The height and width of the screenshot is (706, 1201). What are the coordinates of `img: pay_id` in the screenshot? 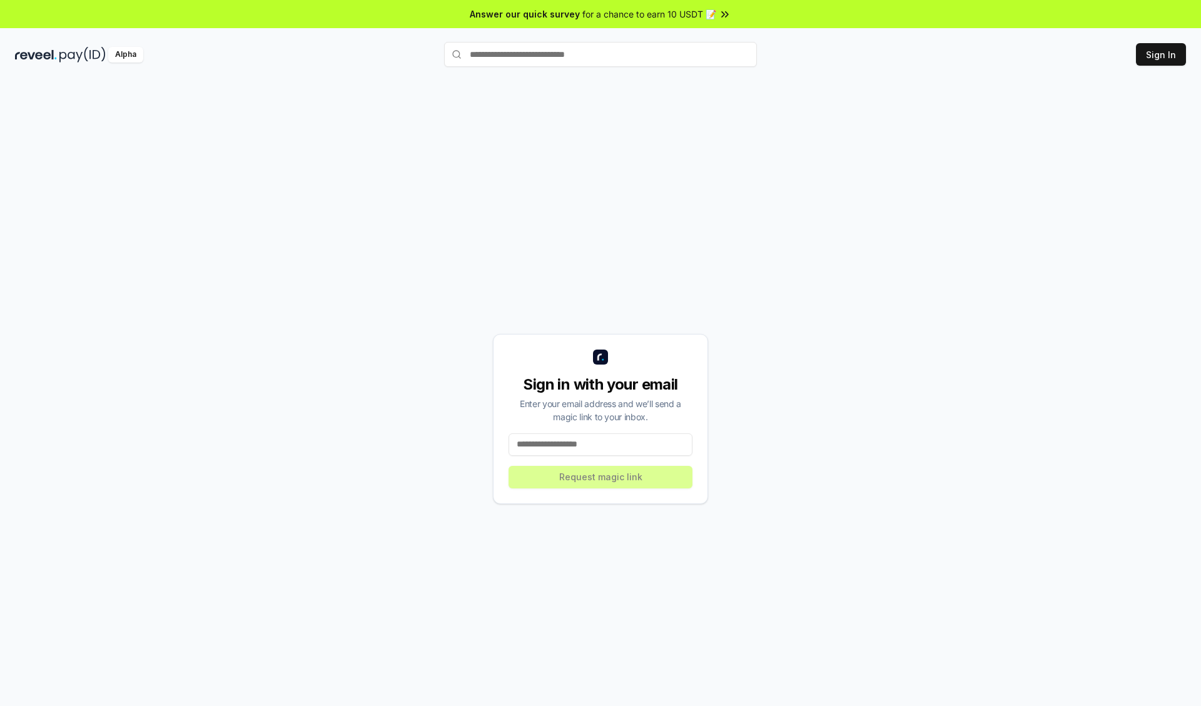 It's located at (83, 54).